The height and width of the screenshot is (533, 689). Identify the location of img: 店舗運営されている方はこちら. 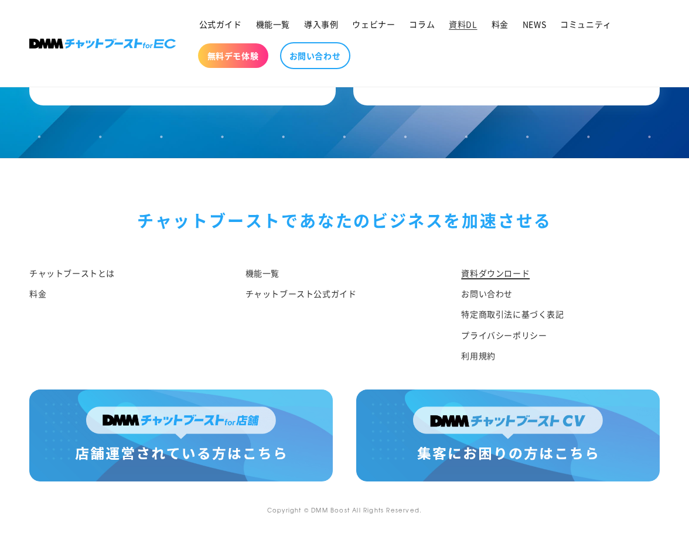
(181, 435).